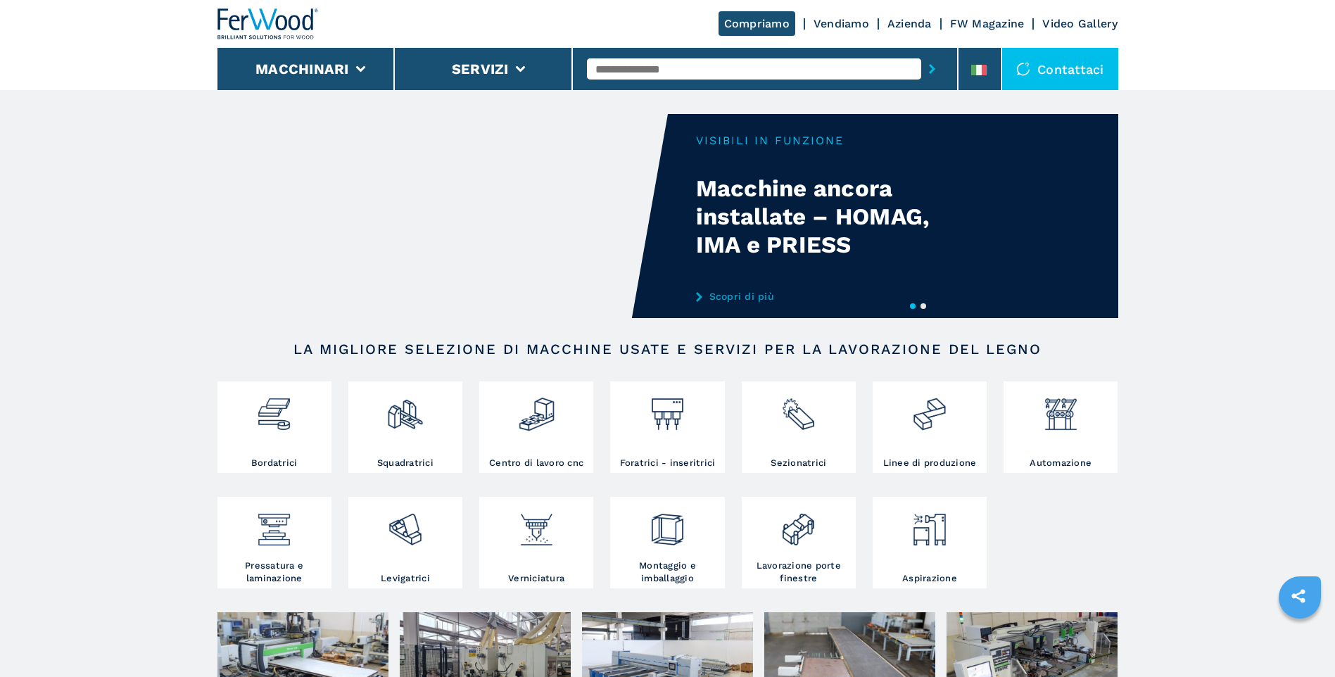 The width and height of the screenshot is (1335, 677). I want to click on a: Bordatrici, so click(274, 427).